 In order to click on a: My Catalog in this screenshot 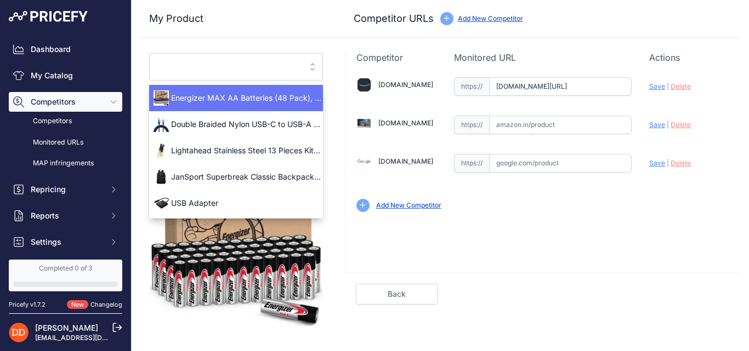, I will do `click(65, 76)`.